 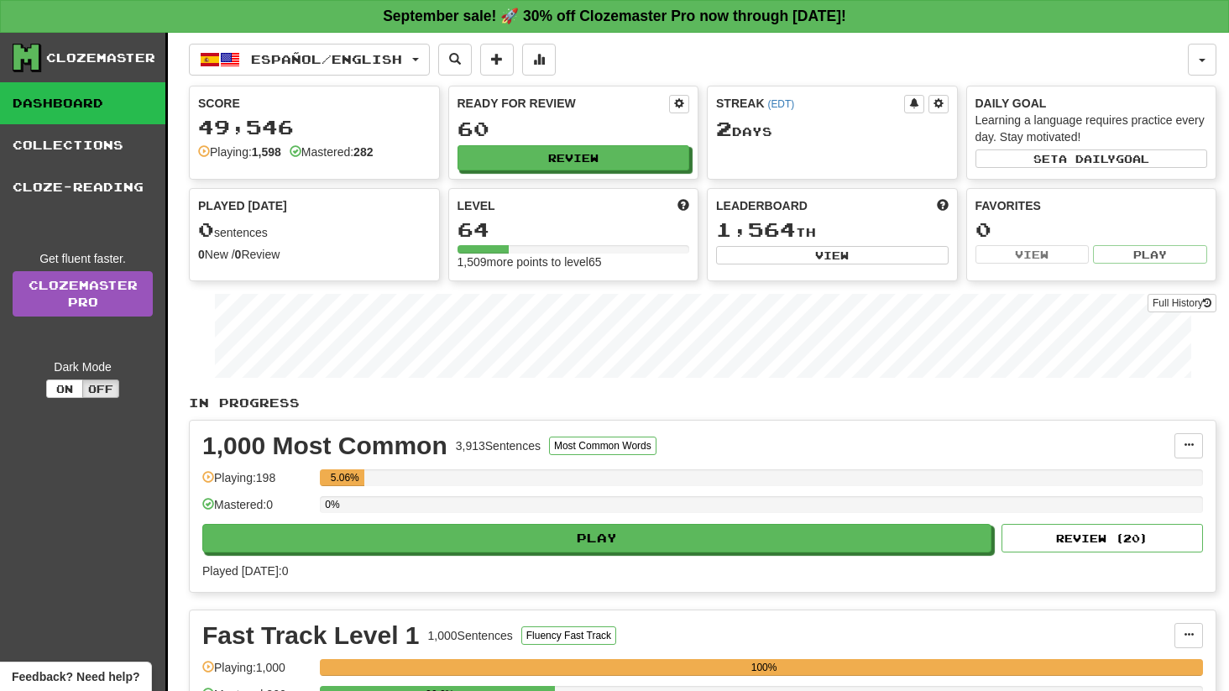 What do you see at coordinates (65, 389) in the screenshot?
I see `button: On` at bounding box center [65, 389].